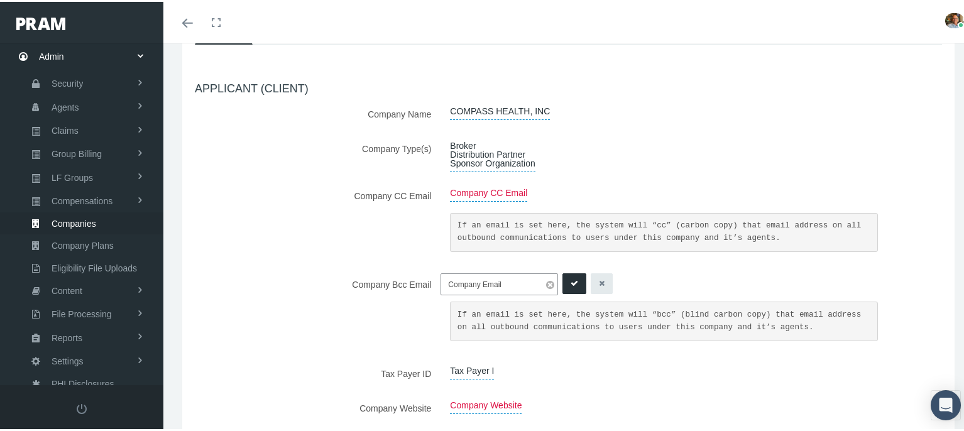 This screenshot has width=964, height=431. What do you see at coordinates (67, 289) in the screenshot?
I see `span: Content` at bounding box center [67, 289].